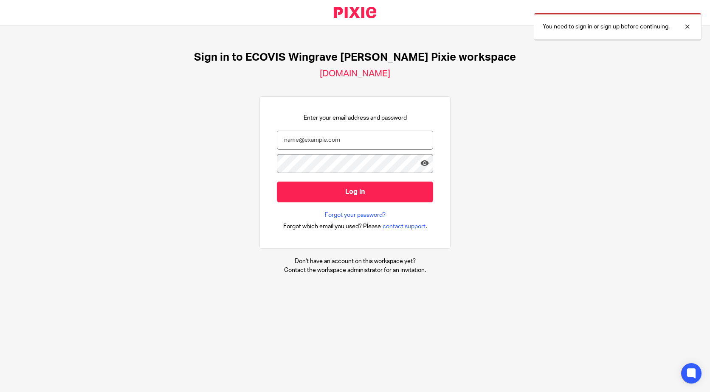  What do you see at coordinates (355, 192) in the screenshot?
I see `input: Log in` at bounding box center [355, 192].